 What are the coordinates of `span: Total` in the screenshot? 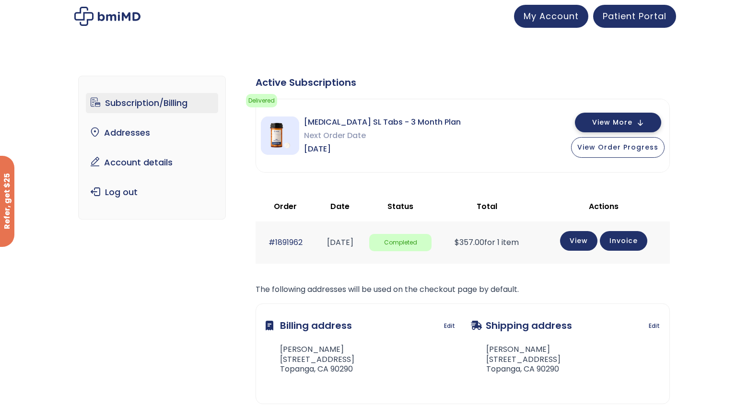 It's located at (487, 206).